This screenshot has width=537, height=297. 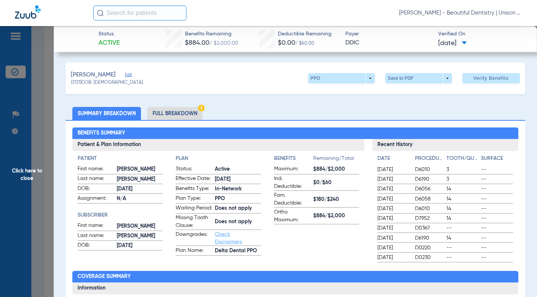 I want to click on h2: Benefits Summary, so click(x=296, y=134).